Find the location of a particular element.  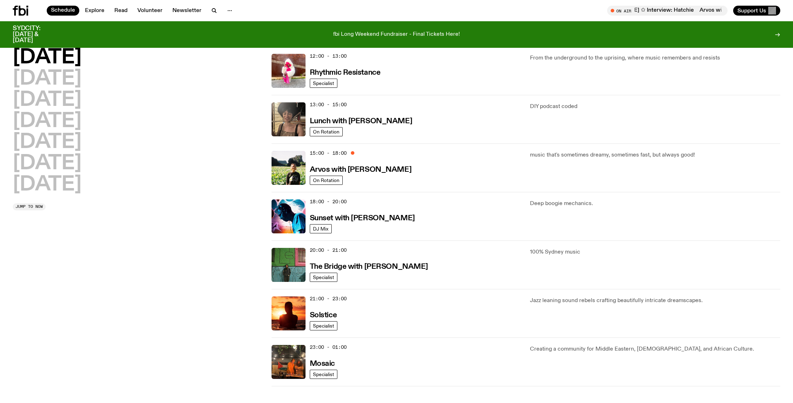

a: Read is located at coordinates (121, 11).